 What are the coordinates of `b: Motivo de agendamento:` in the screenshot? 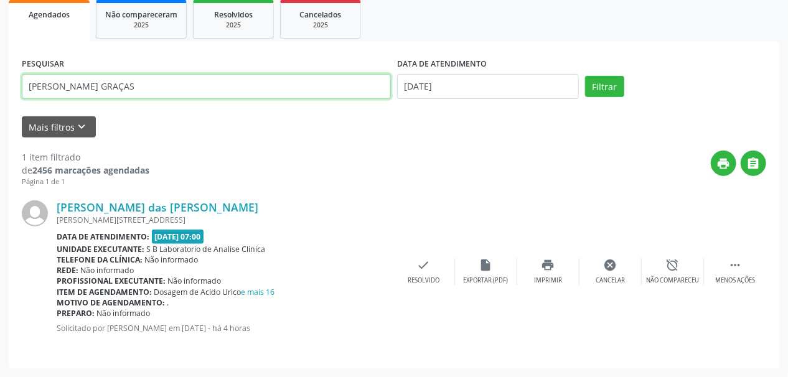 It's located at (111, 302).